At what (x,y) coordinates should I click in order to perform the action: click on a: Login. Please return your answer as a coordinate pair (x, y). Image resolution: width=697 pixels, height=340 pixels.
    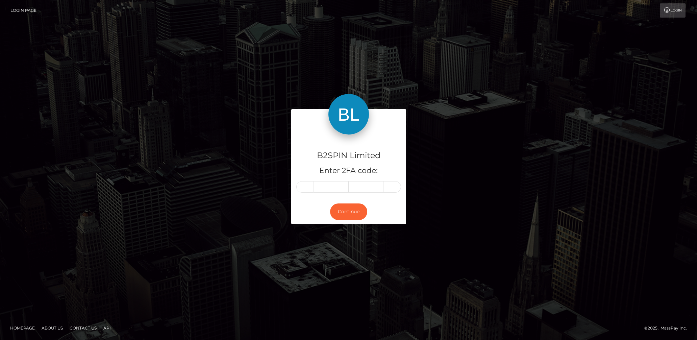
    Looking at the image, I should click on (673, 10).